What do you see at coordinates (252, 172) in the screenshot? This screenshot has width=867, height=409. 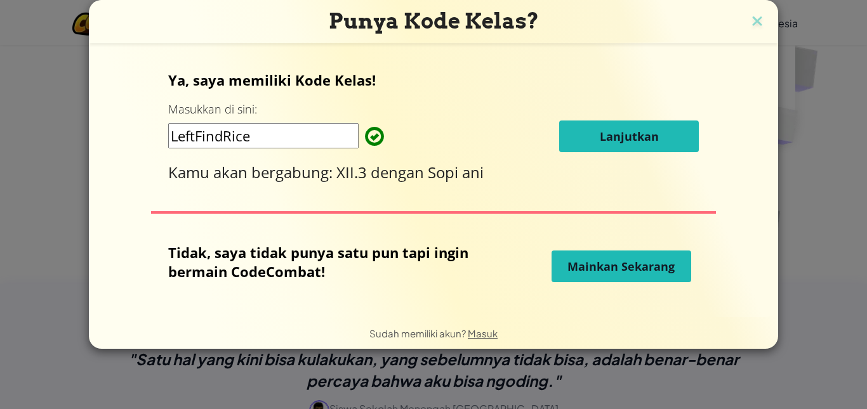 I see `span: Kamu akan bergabung:` at bounding box center [252, 172].